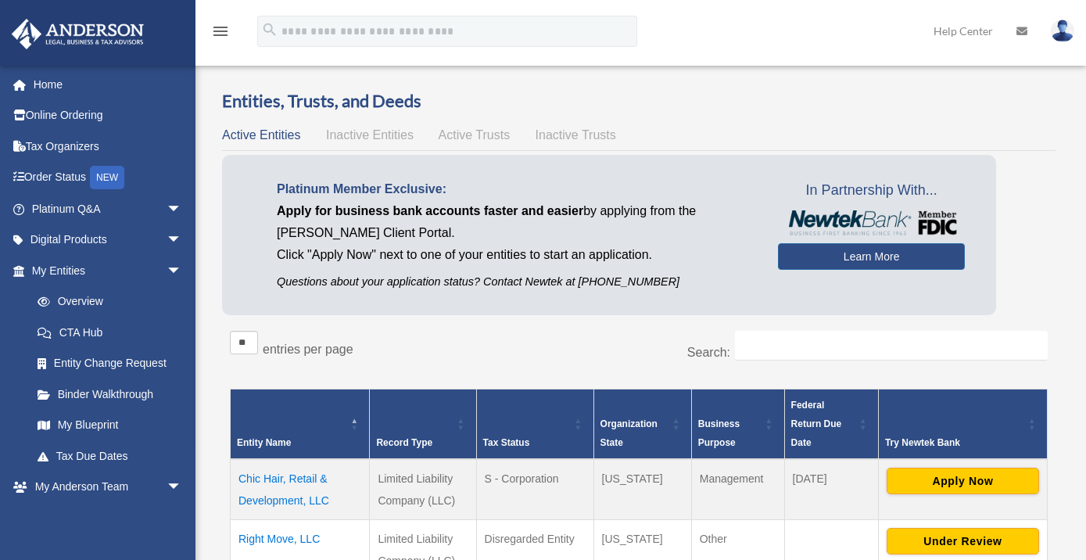 The height and width of the screenshot is (560, 1086). I want to click on span: In Partnership With..., so click(871, 191).